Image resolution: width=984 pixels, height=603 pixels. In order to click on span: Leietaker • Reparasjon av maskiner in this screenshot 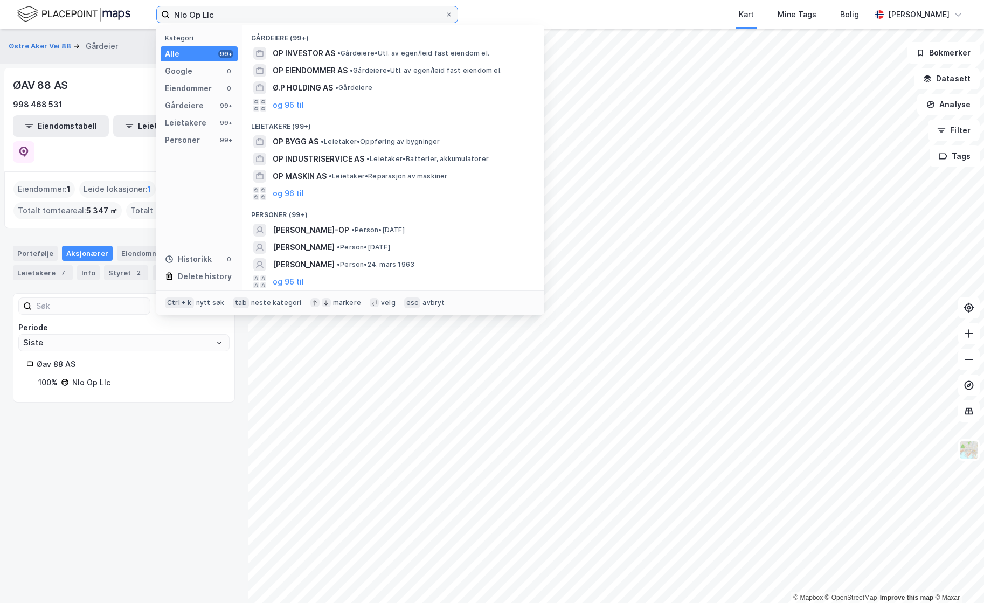, I will do `click(388, 176)`.